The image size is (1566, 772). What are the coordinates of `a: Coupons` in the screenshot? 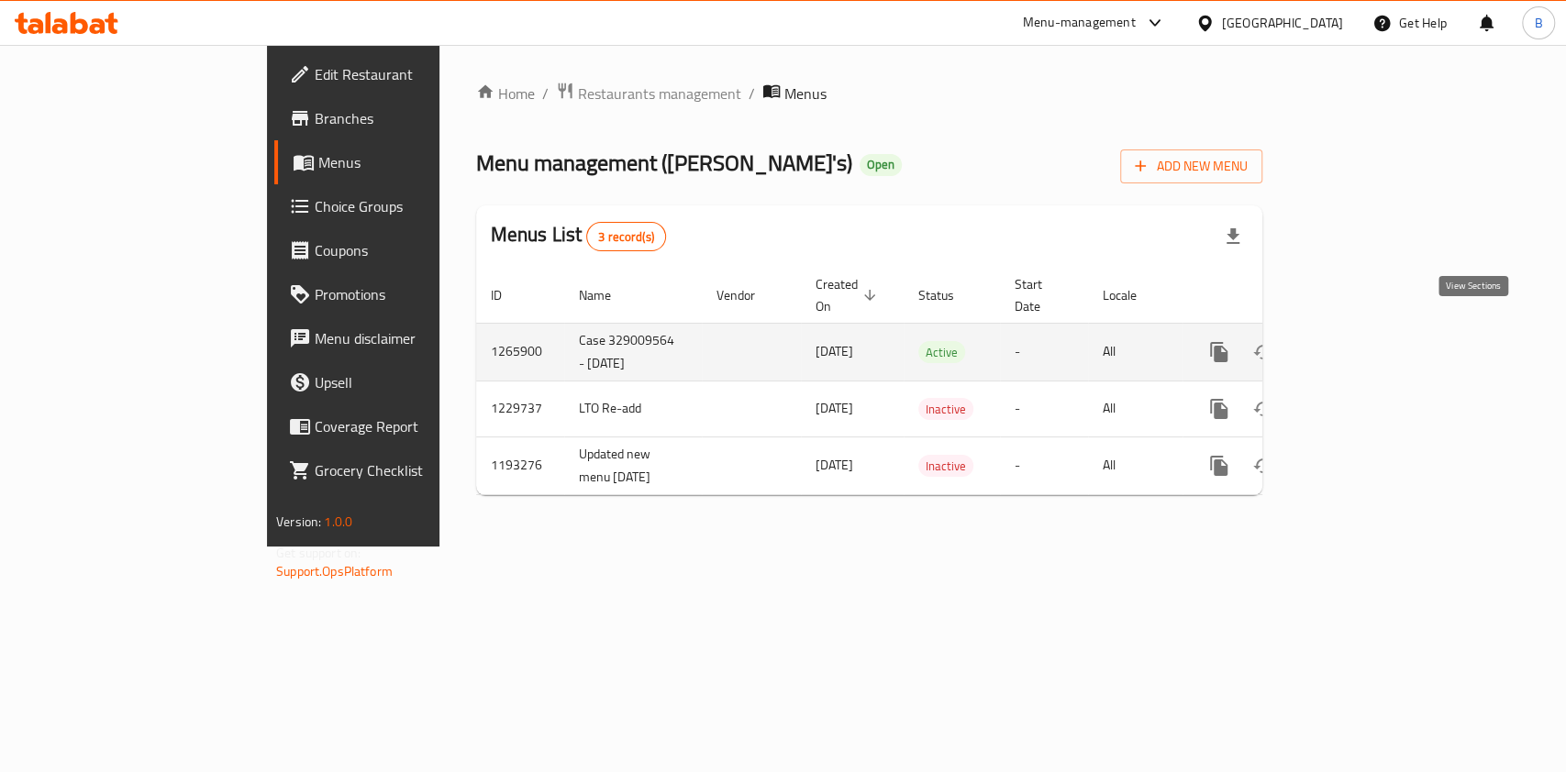 It's located at (401, 250).